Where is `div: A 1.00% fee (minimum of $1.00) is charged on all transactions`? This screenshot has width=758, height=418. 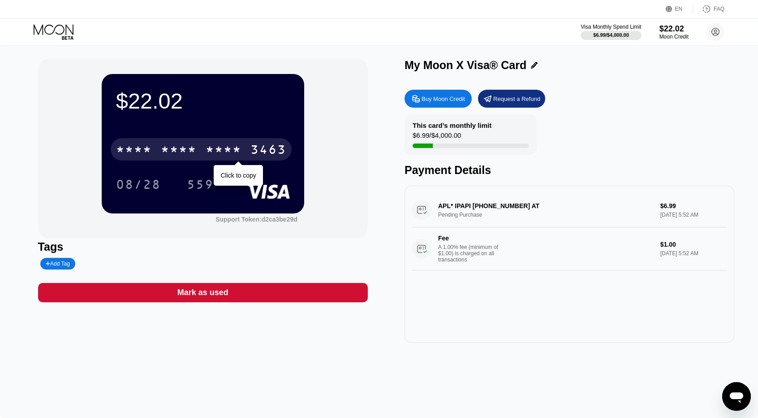 div: A 1.00% fee (minimum of $1.00) is charged on all transactions is located at coordinates (472, 253).